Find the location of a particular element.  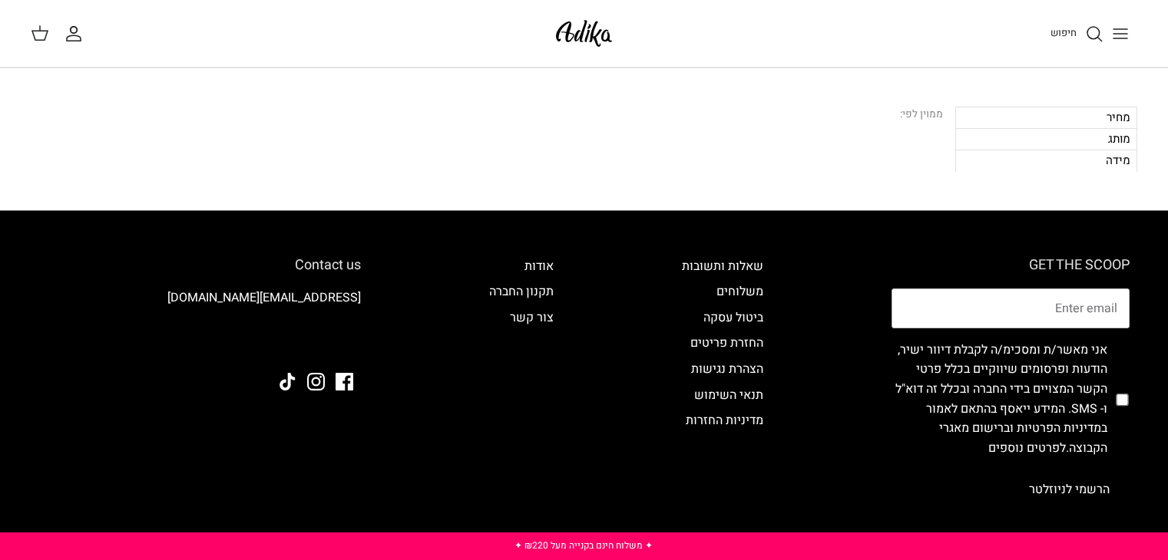

button: הרשמי לניוזלטר is located at coordinates (1069, 490).